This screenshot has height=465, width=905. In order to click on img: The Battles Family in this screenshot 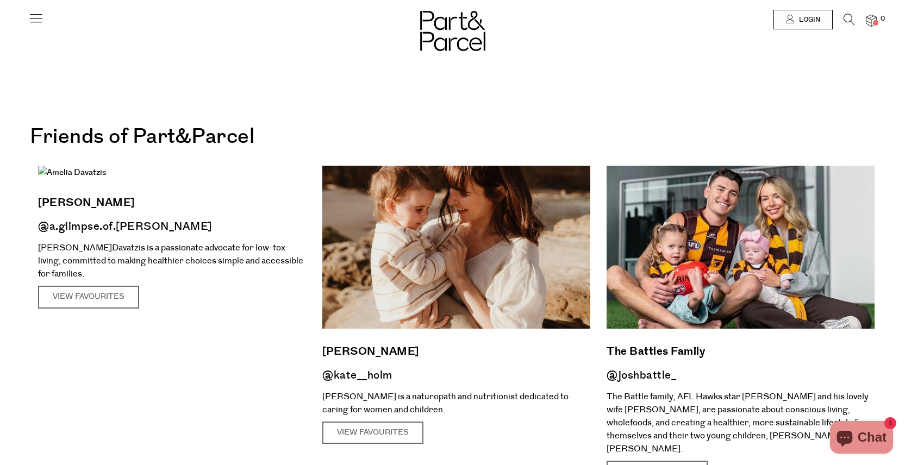, I will do `click(741, 247)`.